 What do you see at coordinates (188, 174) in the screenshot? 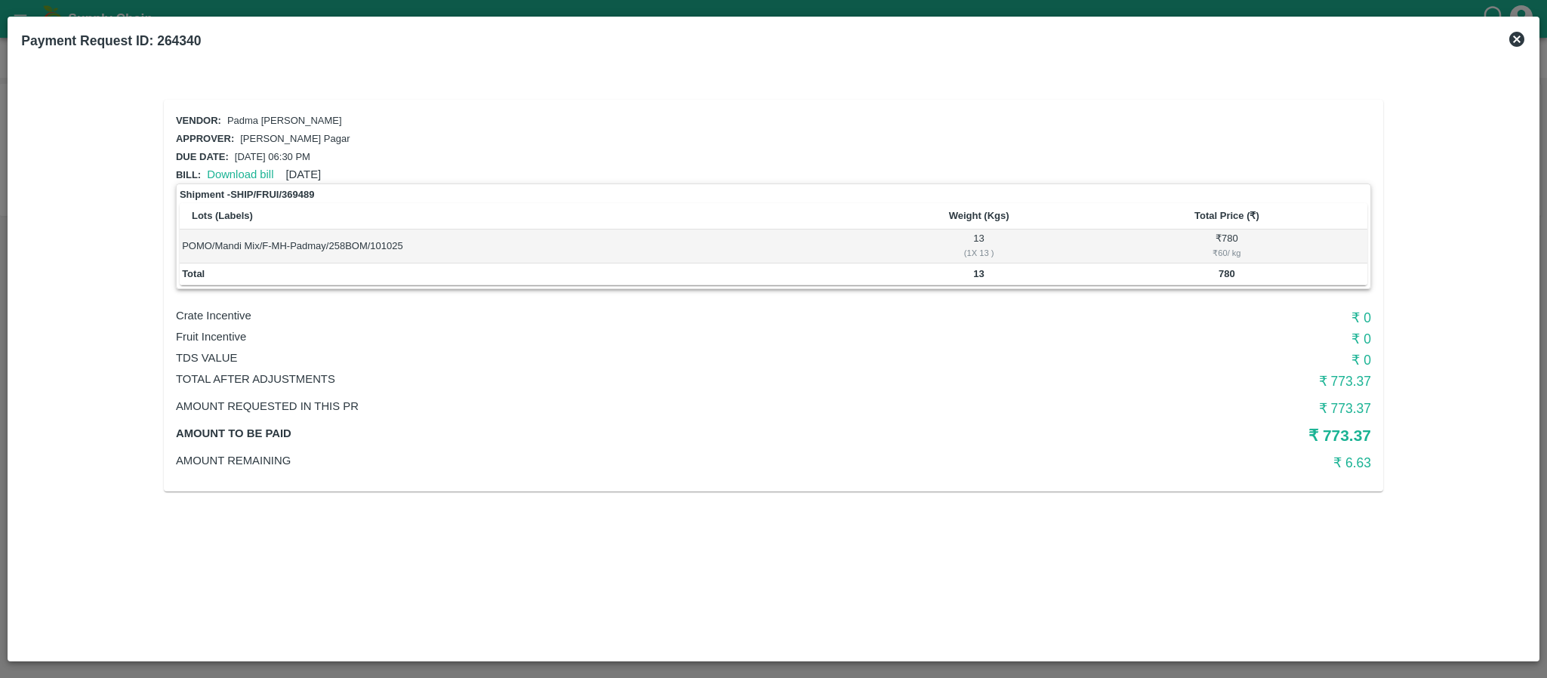
I see `span: Bill:` at bounding box center [188, 174].